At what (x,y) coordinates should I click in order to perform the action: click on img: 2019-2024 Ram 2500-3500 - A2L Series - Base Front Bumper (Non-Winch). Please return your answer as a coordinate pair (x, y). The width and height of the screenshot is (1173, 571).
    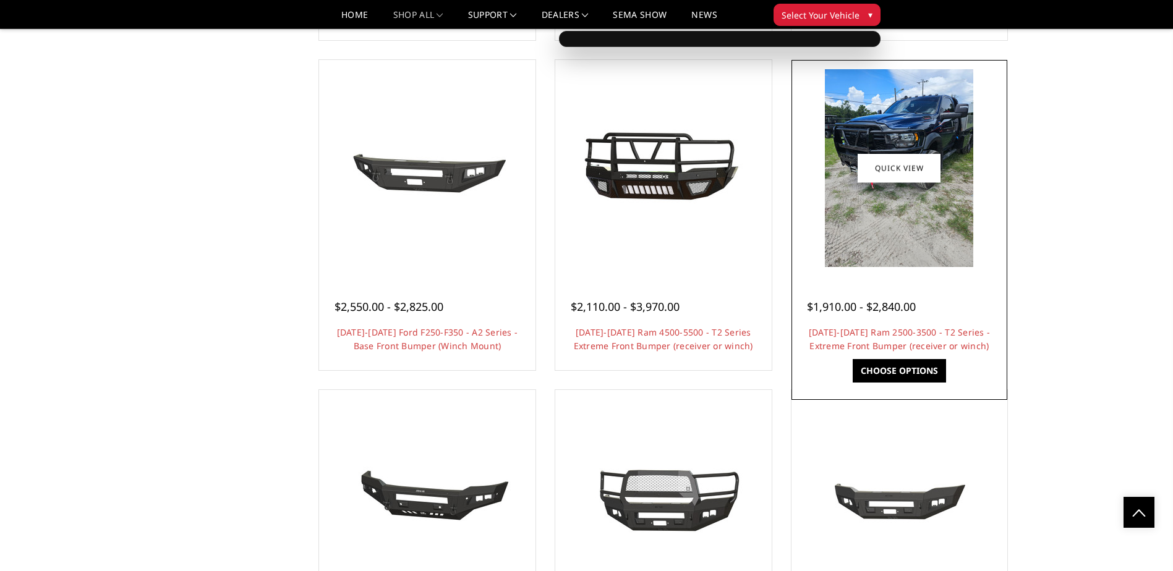
    Looking at the image, I should click on (427, 498).